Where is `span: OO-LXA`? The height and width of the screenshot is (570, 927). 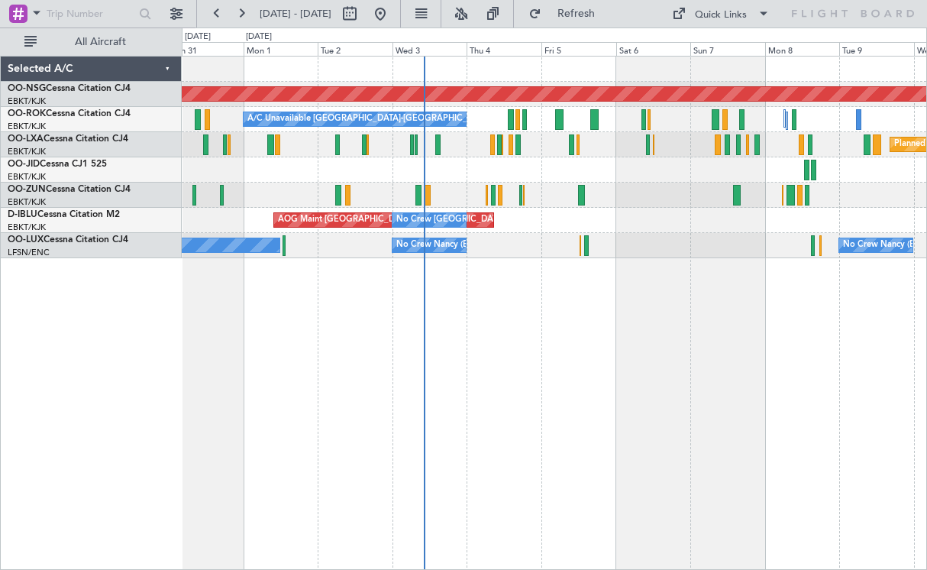 span: OO-LXA is located at coordinates (25, 139).